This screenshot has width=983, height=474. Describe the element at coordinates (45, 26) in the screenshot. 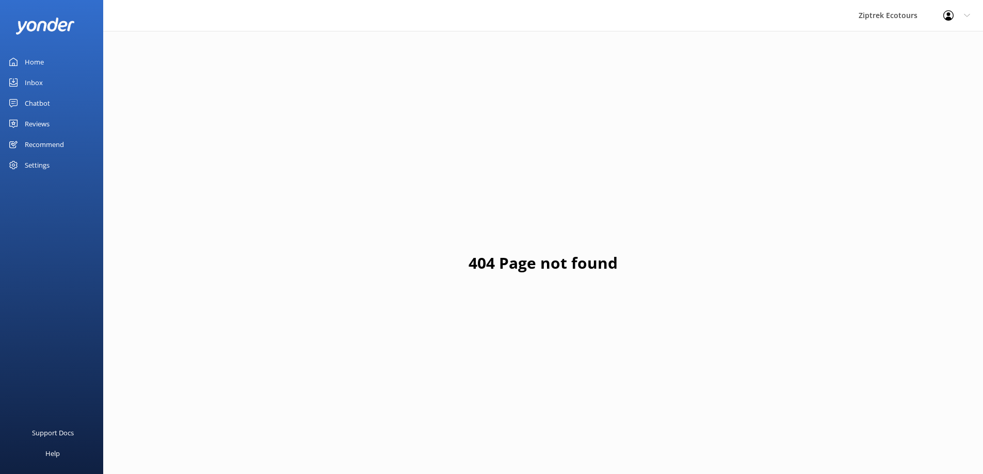

I see `img: yonder-white-logo.png` at that location.